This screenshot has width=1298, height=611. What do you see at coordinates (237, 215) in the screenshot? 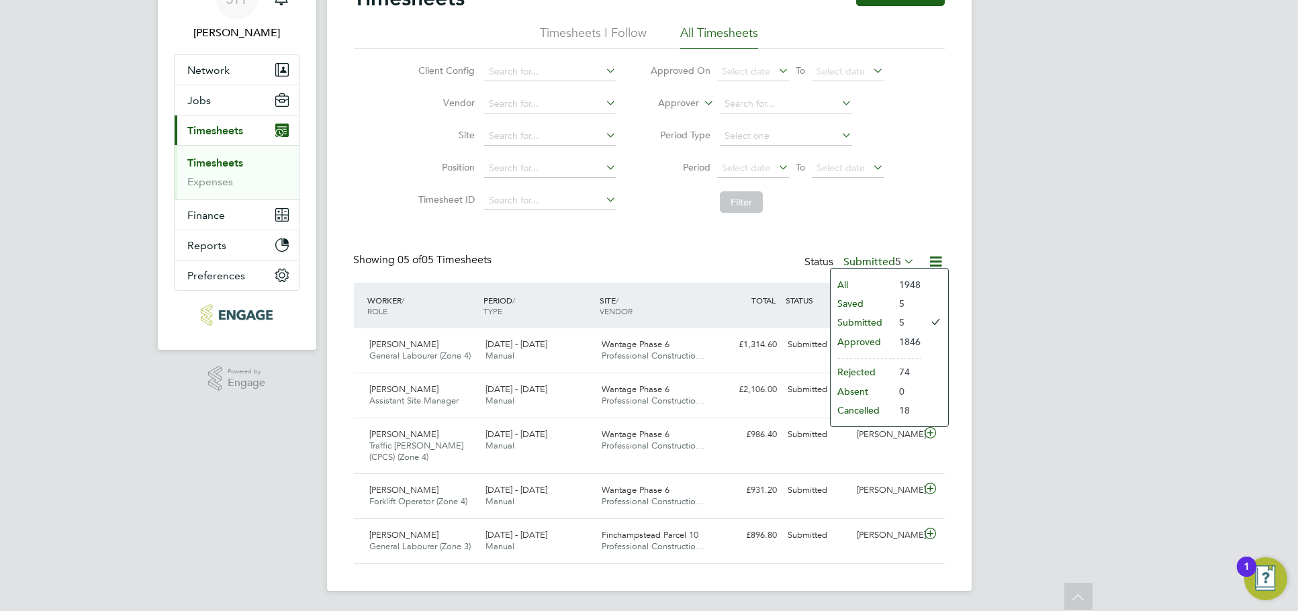
I see `button: Finance` at bounding box center [237, 215].